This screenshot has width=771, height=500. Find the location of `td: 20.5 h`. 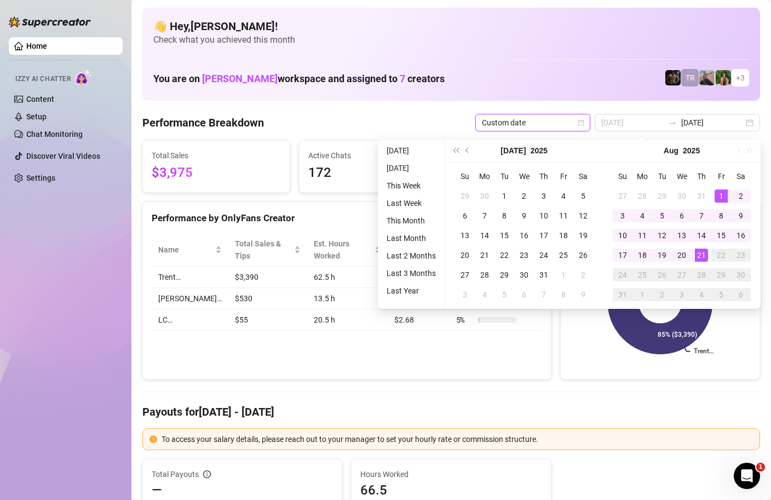

td: 20.5 h is located at coordinates (347, 320).